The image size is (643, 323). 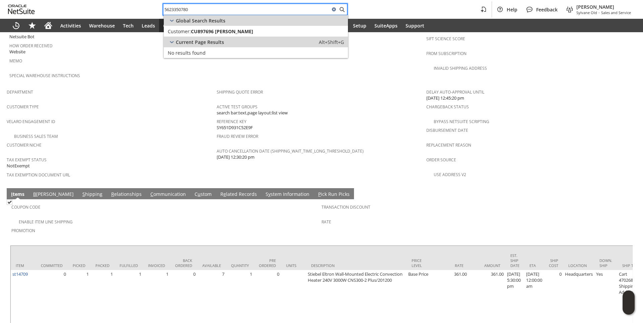 I want to click on a: From Subscription, so click(x=447, y=53).